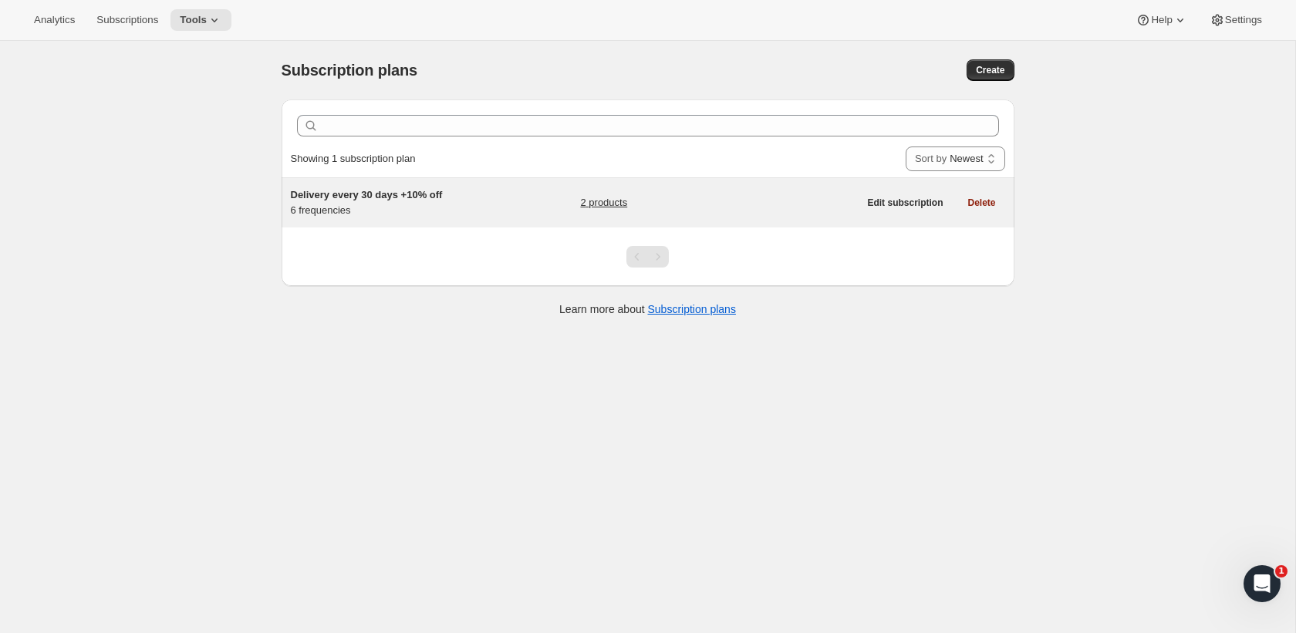 This screenshot has width=1296, height=633. I want to click on button: Tools, so click(201, 20).